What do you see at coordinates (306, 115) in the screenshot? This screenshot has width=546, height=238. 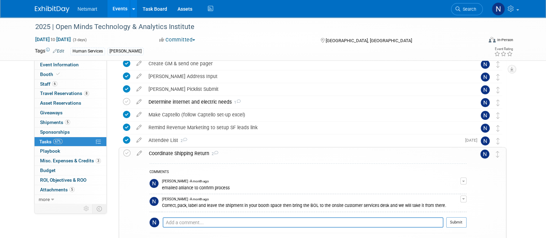 I see `div: Make Captello (follow Captello set-up excel)` at bounding box center [306, 115].